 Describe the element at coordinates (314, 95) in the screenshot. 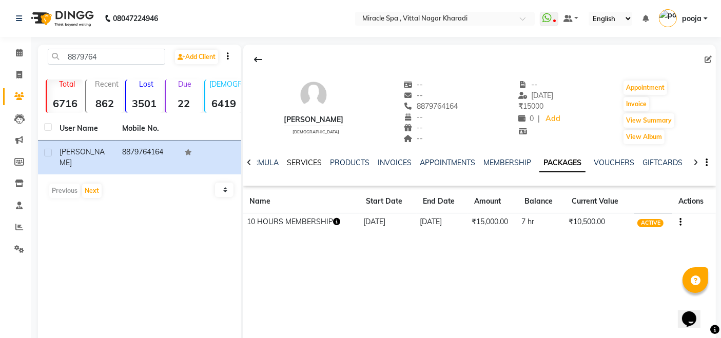

I see `img: avatar` at that location.